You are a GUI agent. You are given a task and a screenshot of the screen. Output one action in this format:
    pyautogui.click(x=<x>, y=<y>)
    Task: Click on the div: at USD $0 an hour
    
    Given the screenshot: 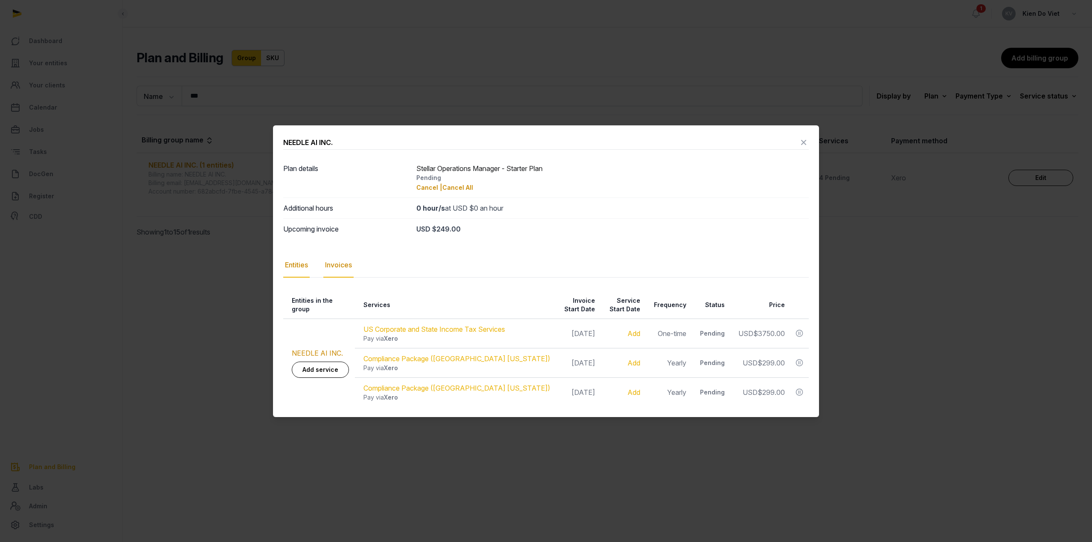 What is the action you would take?
    pyautogui.click(x=613, y=208)
    